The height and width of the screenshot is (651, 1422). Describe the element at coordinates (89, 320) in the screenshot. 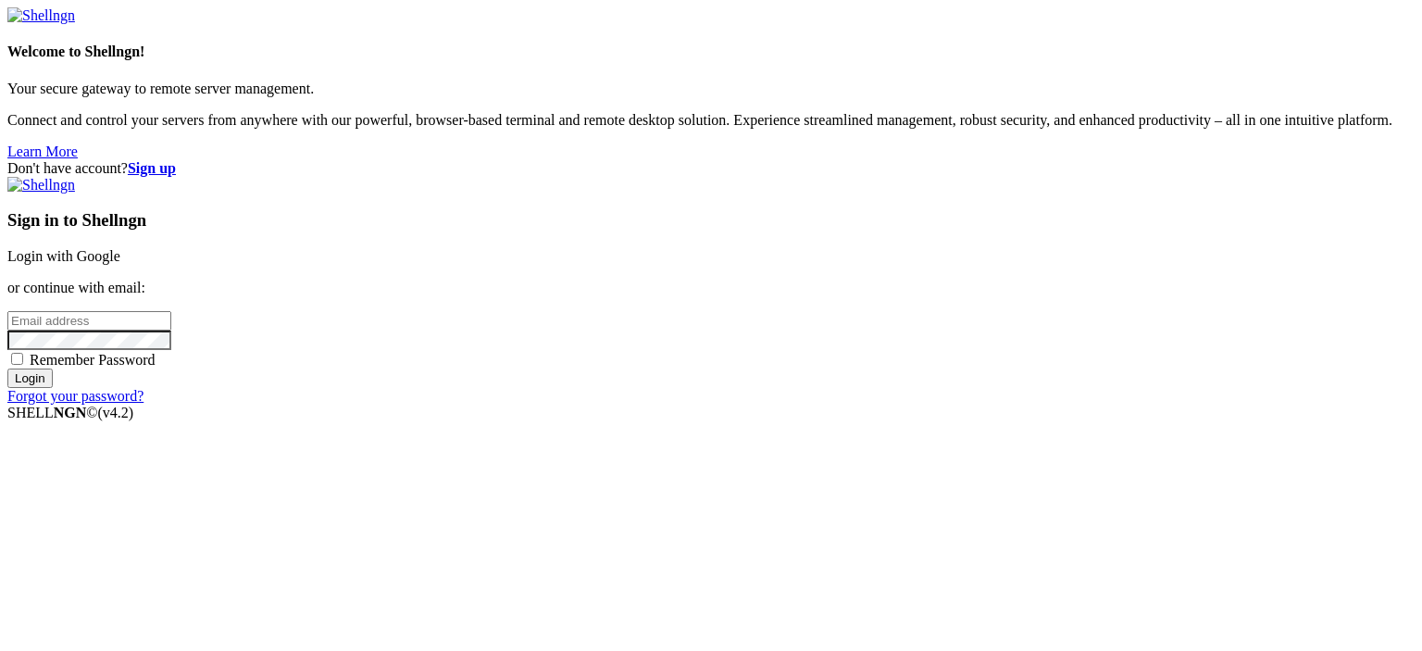

I see `input: Email address` at that location.